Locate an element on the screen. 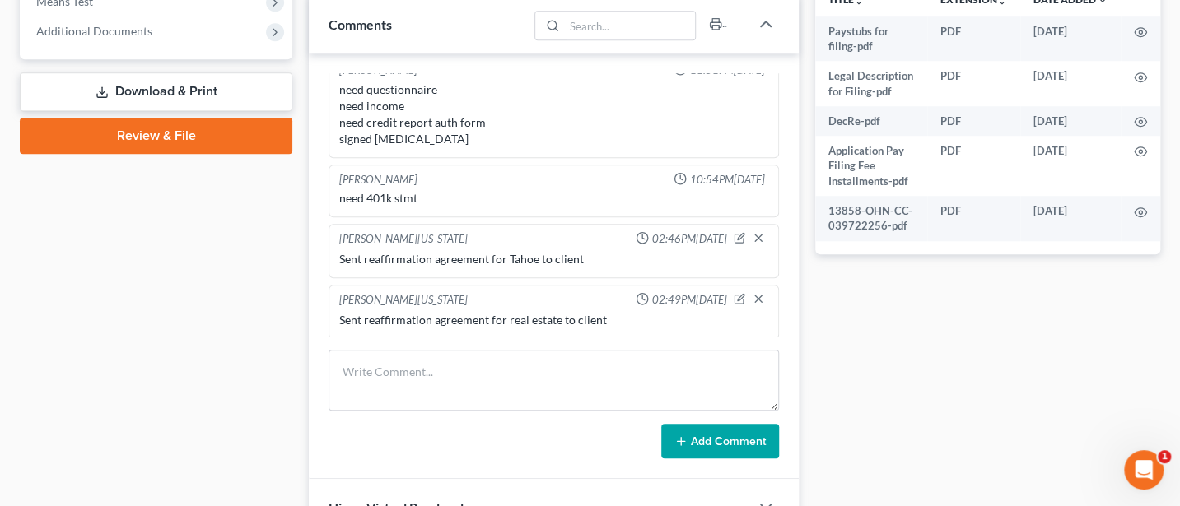  a: Download & Print is located at coordinates (156, 91).